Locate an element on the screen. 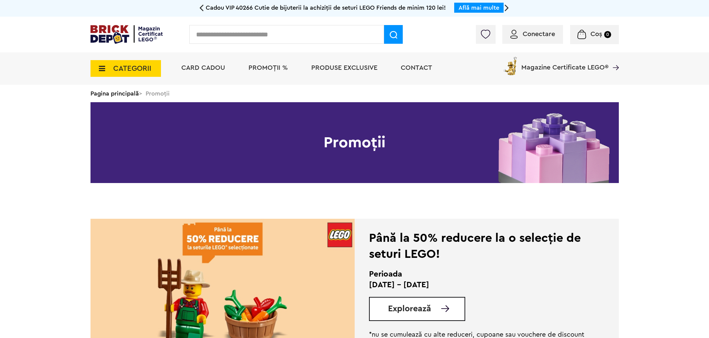 The image size is (709, 338). a: Contact is located at coordinates (416, 68).